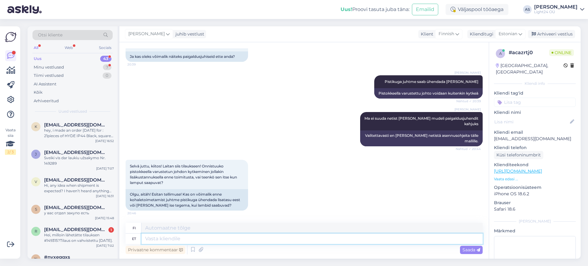  I want to click on span: n, so click(36, 259).